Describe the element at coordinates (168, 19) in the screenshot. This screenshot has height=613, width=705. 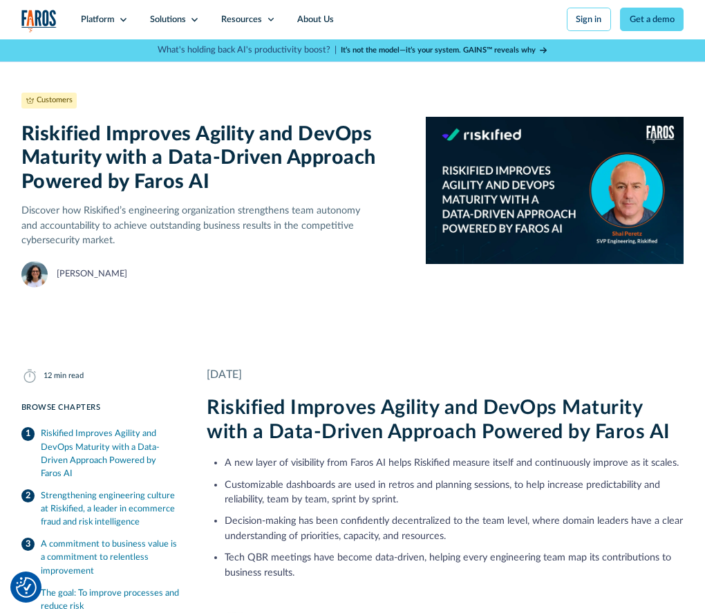
I see `div: Solutions` at that location.